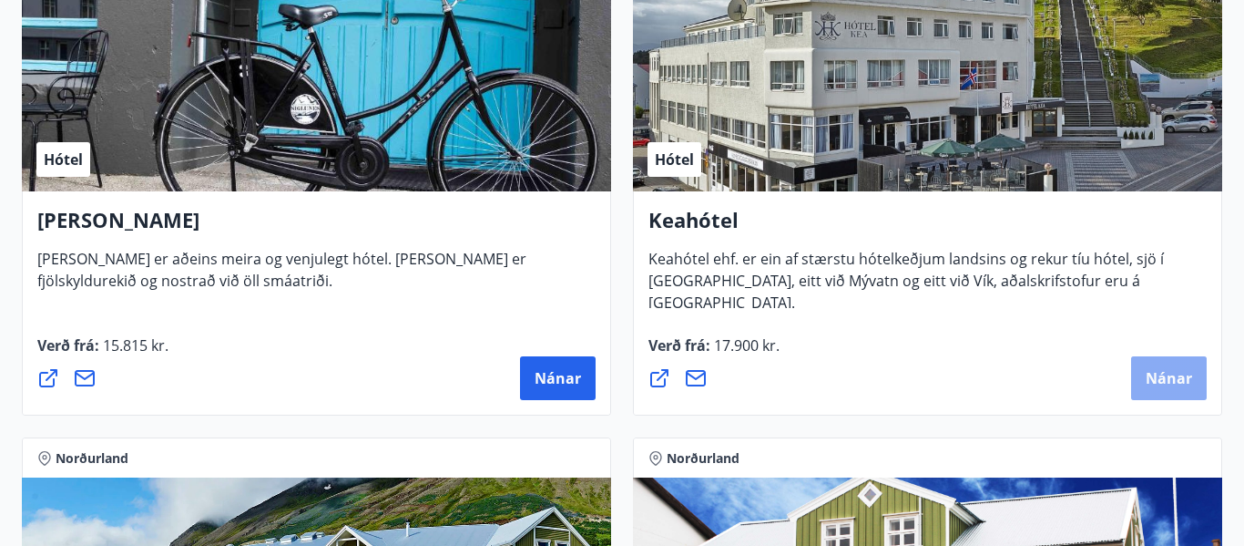 This screenshot has width=1244, height=546. I want to click on font: Keahótel, so click(693, 220).